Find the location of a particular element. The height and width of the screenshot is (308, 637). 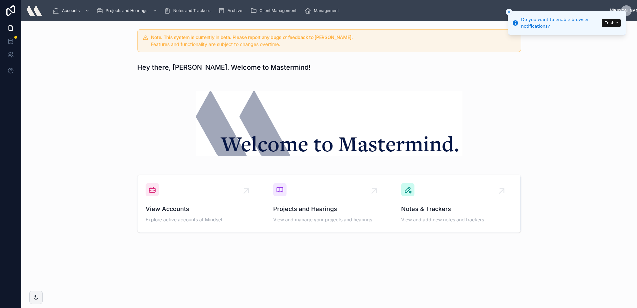

button: Enable is located at coordinates (611, 23).